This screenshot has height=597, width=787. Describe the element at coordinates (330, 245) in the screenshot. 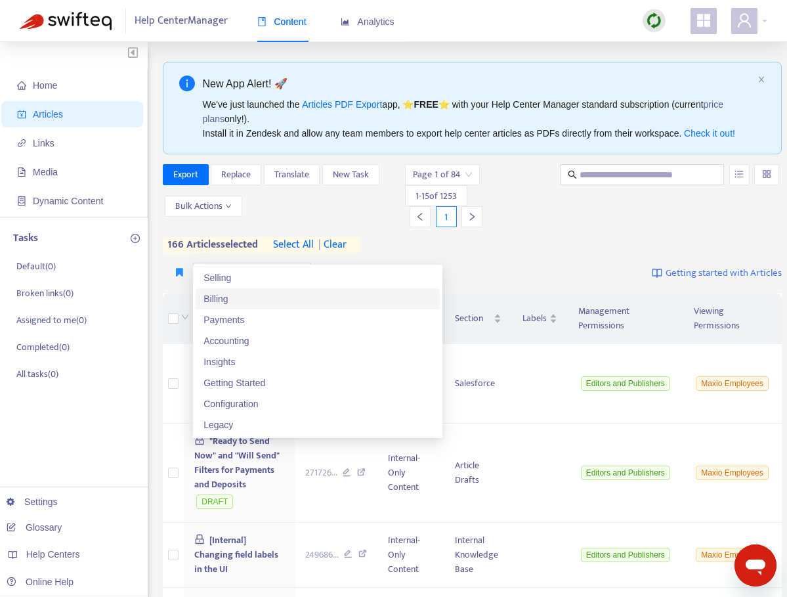

I see `span: clear` at that location.